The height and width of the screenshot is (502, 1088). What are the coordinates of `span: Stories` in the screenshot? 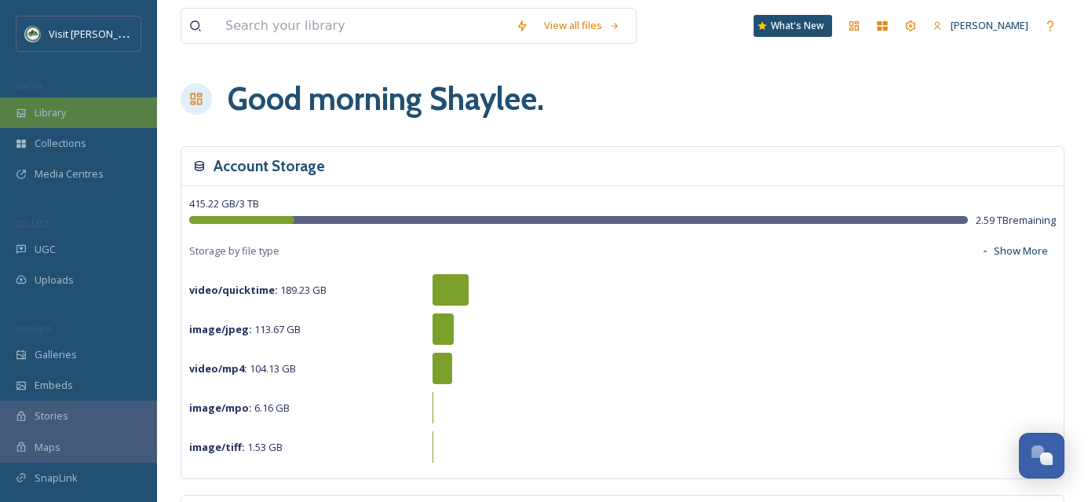 It's located at (51, 415).